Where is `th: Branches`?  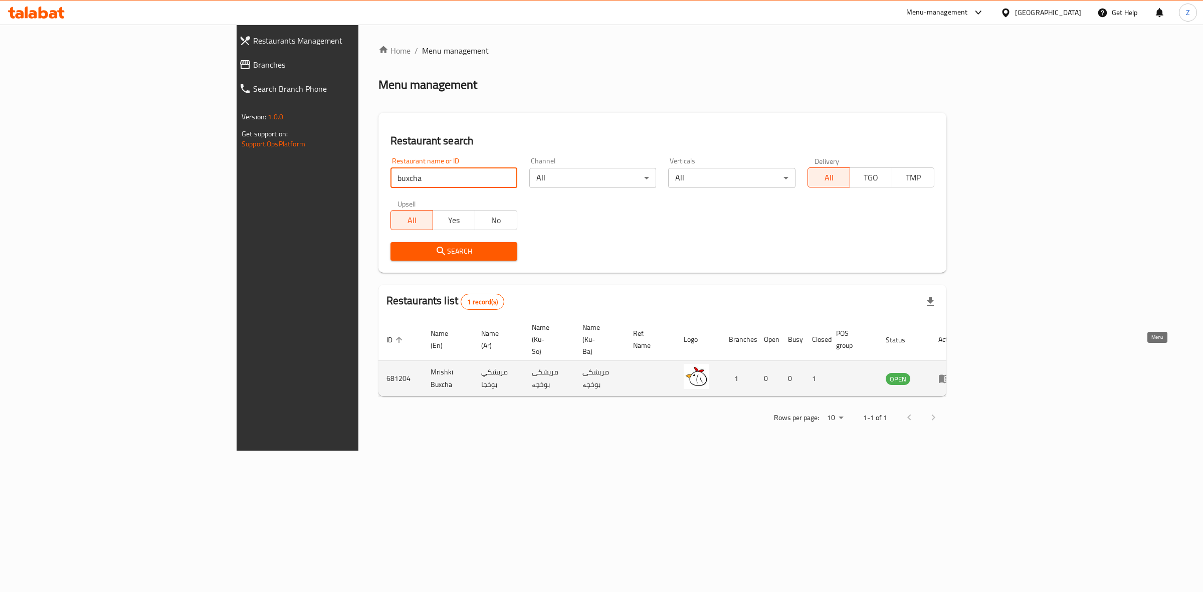
th: Branches is located at coordinates (738, 339).